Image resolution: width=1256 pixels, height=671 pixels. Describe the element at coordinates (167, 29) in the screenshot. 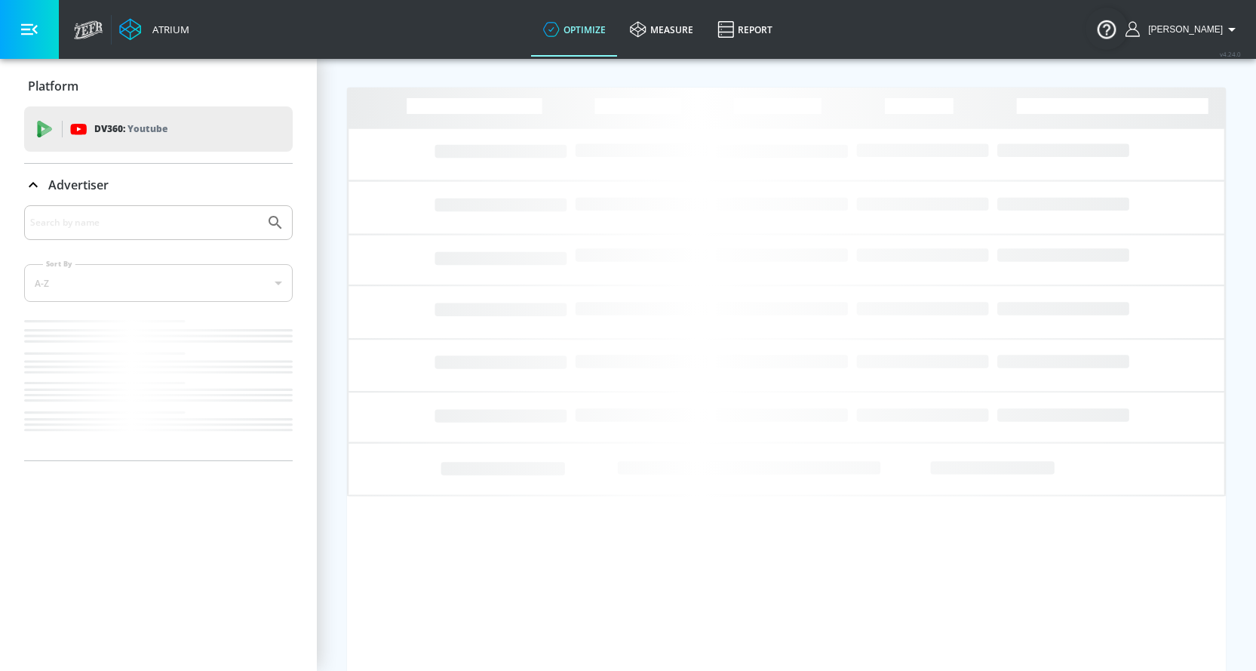

I see `div: Atrium` at that location.